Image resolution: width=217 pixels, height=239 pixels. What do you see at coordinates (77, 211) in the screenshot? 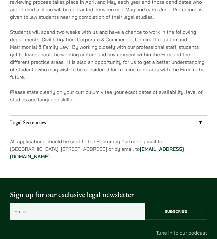
I see `input: Email` at bounding box center [77, 211].